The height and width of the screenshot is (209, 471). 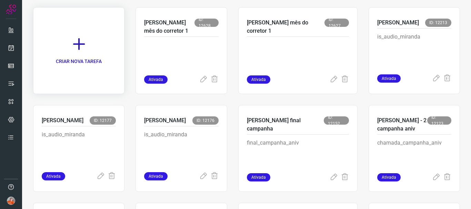 What do you see at coordinates (439, 121) in the screenshot?
I see `span: ID: 12123` at bounding box center [439, 121].